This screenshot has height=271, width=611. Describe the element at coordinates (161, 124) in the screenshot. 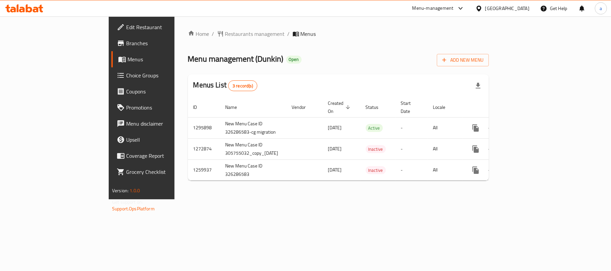

I see `a: Menu disclaimer` at that location.